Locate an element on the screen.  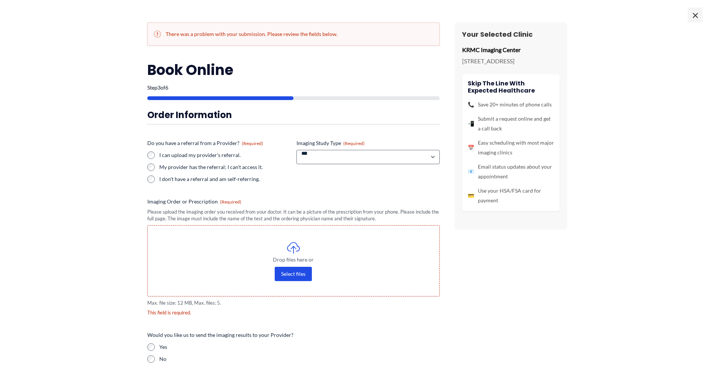
li: Easy scheduling with most major imaging clinics is located at coordinates (511, 148).